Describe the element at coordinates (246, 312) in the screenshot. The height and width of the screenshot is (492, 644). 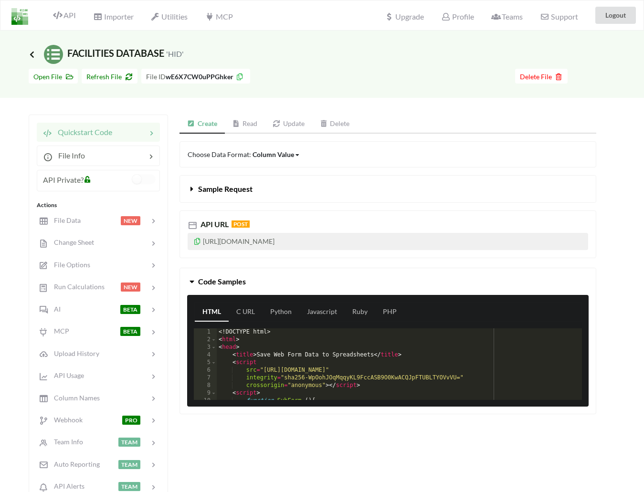
I see `a: C URL` at that location.